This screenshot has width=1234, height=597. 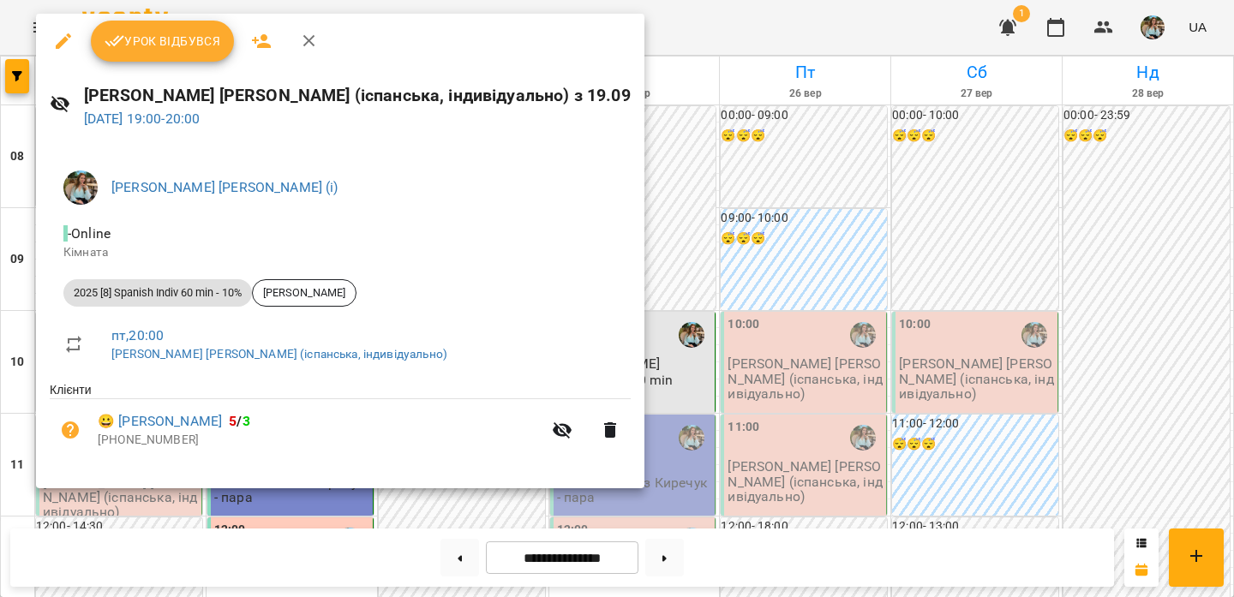 I want to click on span: Урок відбувся, so click(x=163, y=41).